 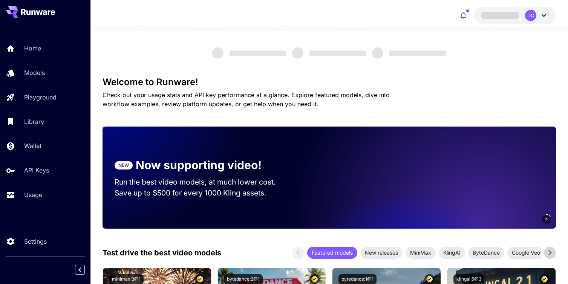 I want to click on p: Wallet, so click(x=33, y=146).